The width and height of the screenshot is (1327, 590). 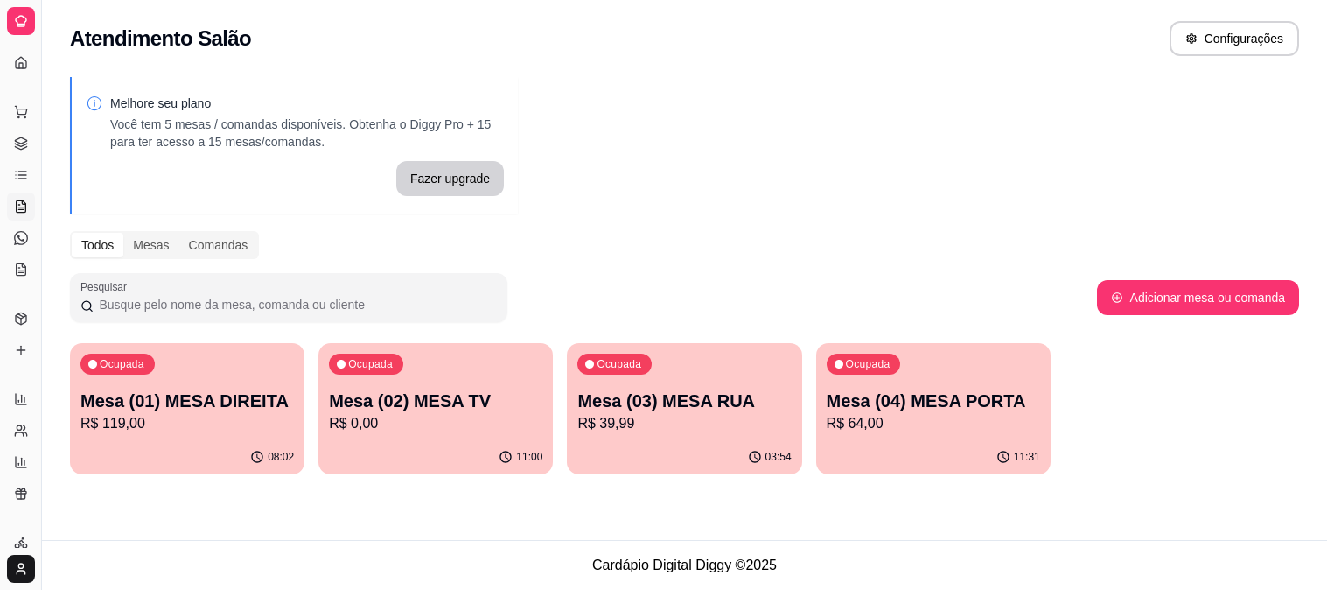 I want to click on p: R$ 0,00, so click(x=436, y=424).